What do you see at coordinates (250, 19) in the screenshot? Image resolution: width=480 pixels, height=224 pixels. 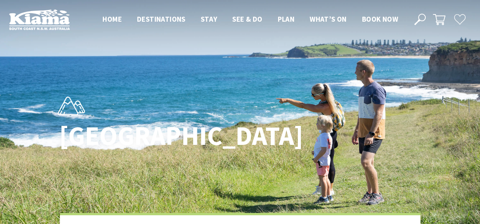 I see `nav: Main Menu` at bounding box center [250, 19].